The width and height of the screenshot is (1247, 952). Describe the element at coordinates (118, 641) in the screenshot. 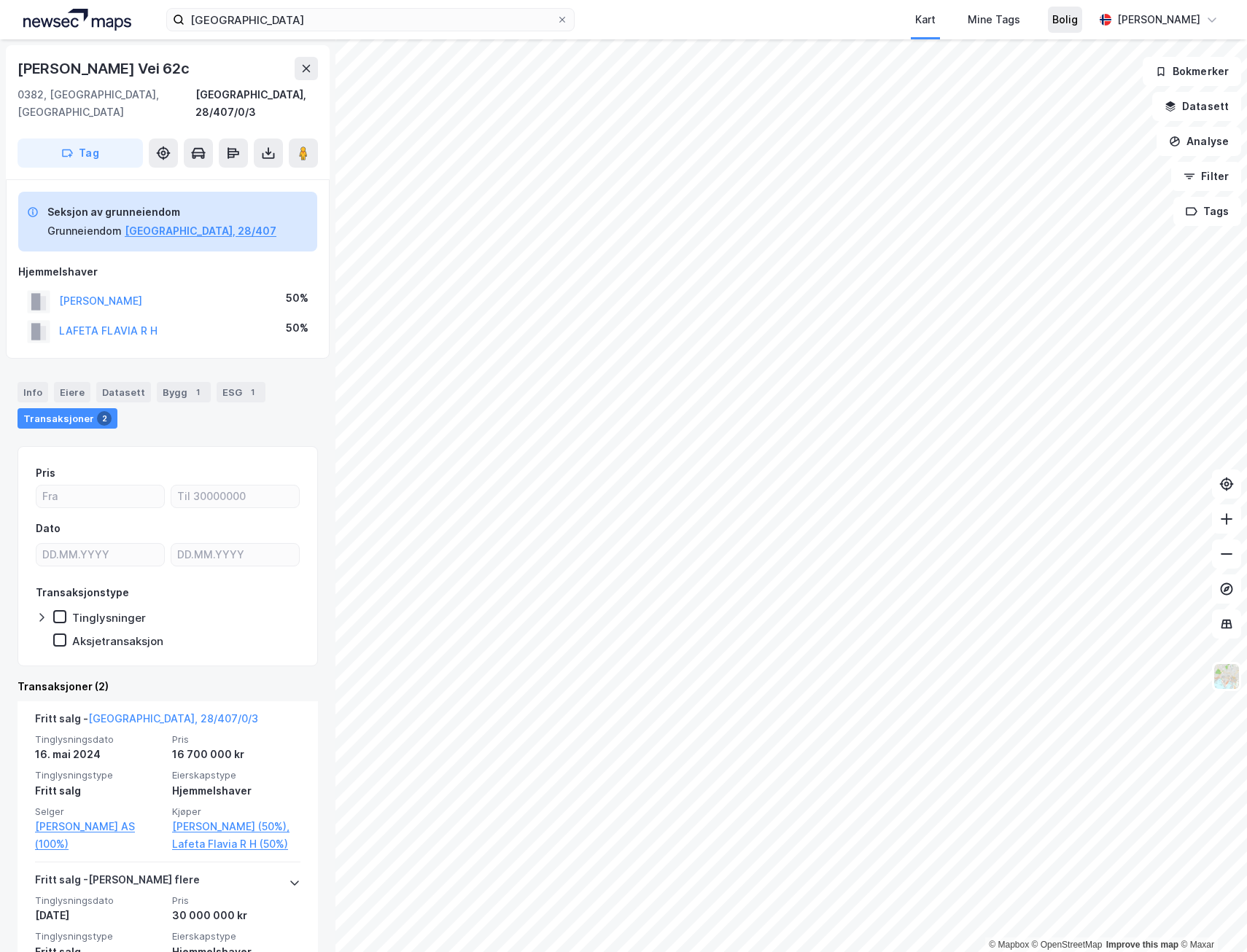

I see `div: Aksjetransaksjon` at that location.